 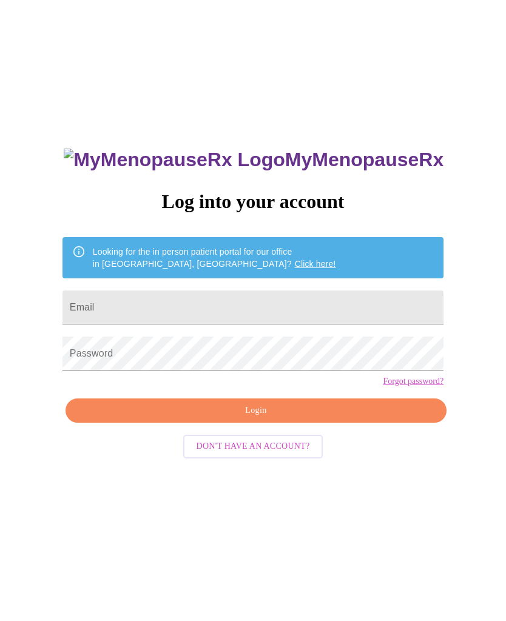 I want to click on span: Login, so click(x=256, y=411).